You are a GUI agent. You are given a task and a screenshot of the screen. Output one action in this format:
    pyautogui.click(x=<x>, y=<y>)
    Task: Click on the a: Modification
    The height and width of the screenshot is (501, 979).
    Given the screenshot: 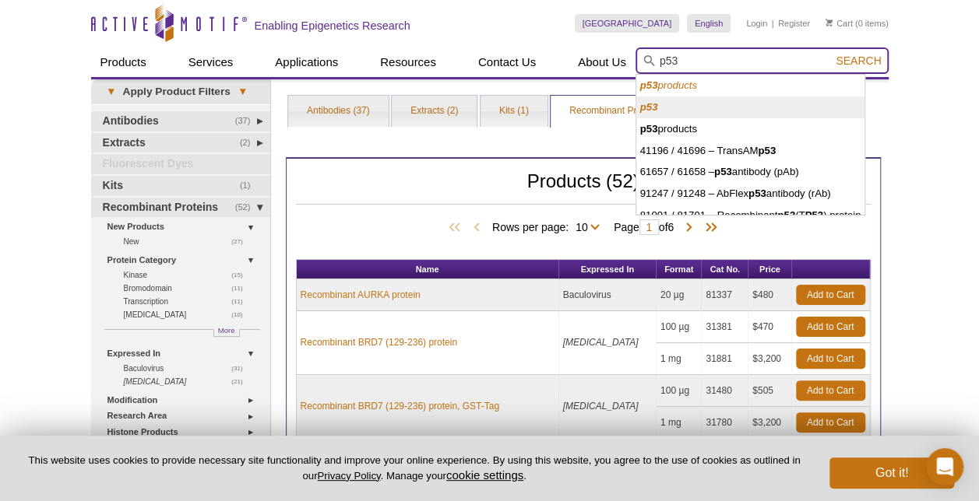 What is the action you would take?
    pyautogui.click(x=184, y=400)
    